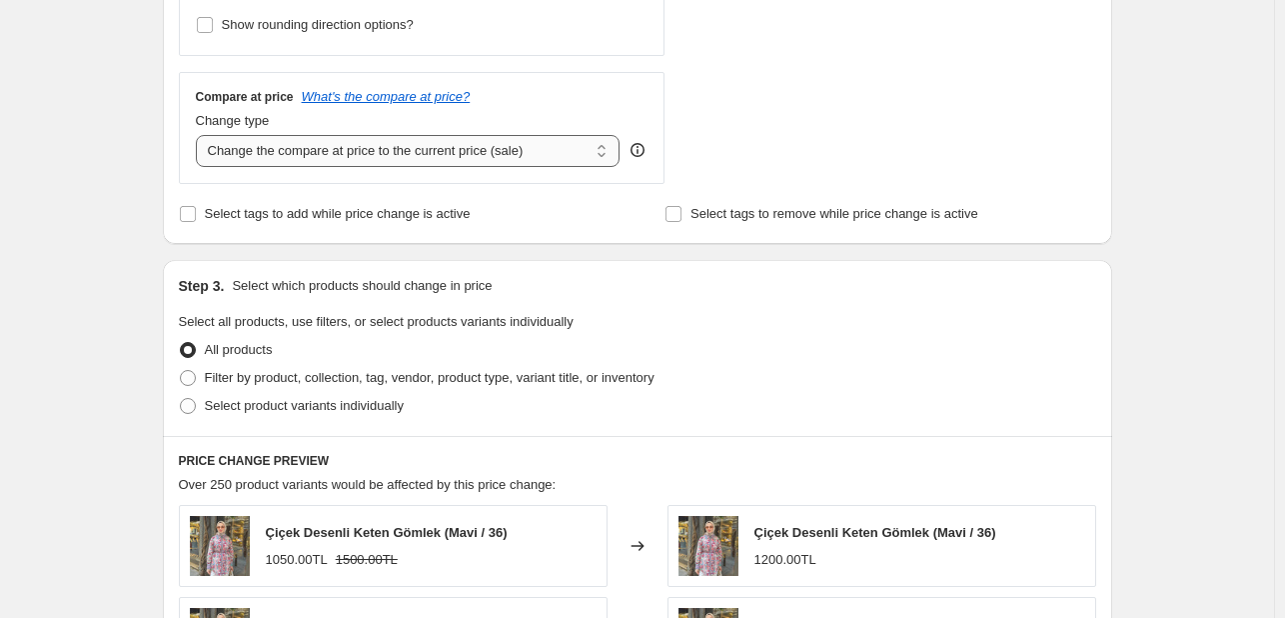 The image size is (1285, 618). What do you see at coordinates (338, 213) in the screenshot?
I see `span: Select tags to add while price change is active` at bounding box center [338, 213].